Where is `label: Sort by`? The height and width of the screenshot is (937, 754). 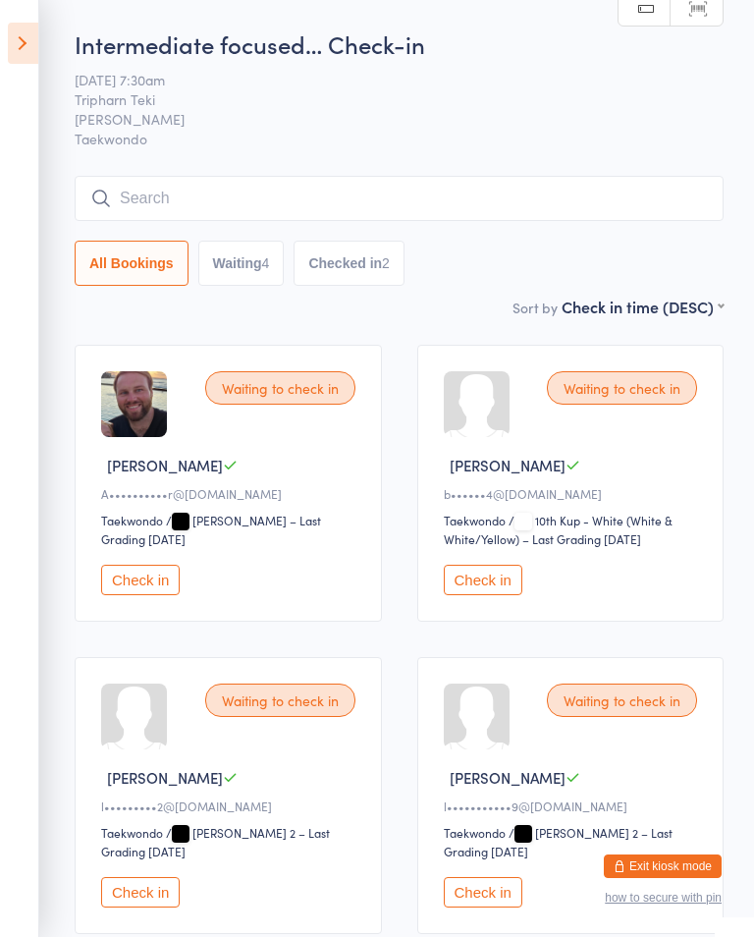
label: Sort by is located at coordinates (535, 307).